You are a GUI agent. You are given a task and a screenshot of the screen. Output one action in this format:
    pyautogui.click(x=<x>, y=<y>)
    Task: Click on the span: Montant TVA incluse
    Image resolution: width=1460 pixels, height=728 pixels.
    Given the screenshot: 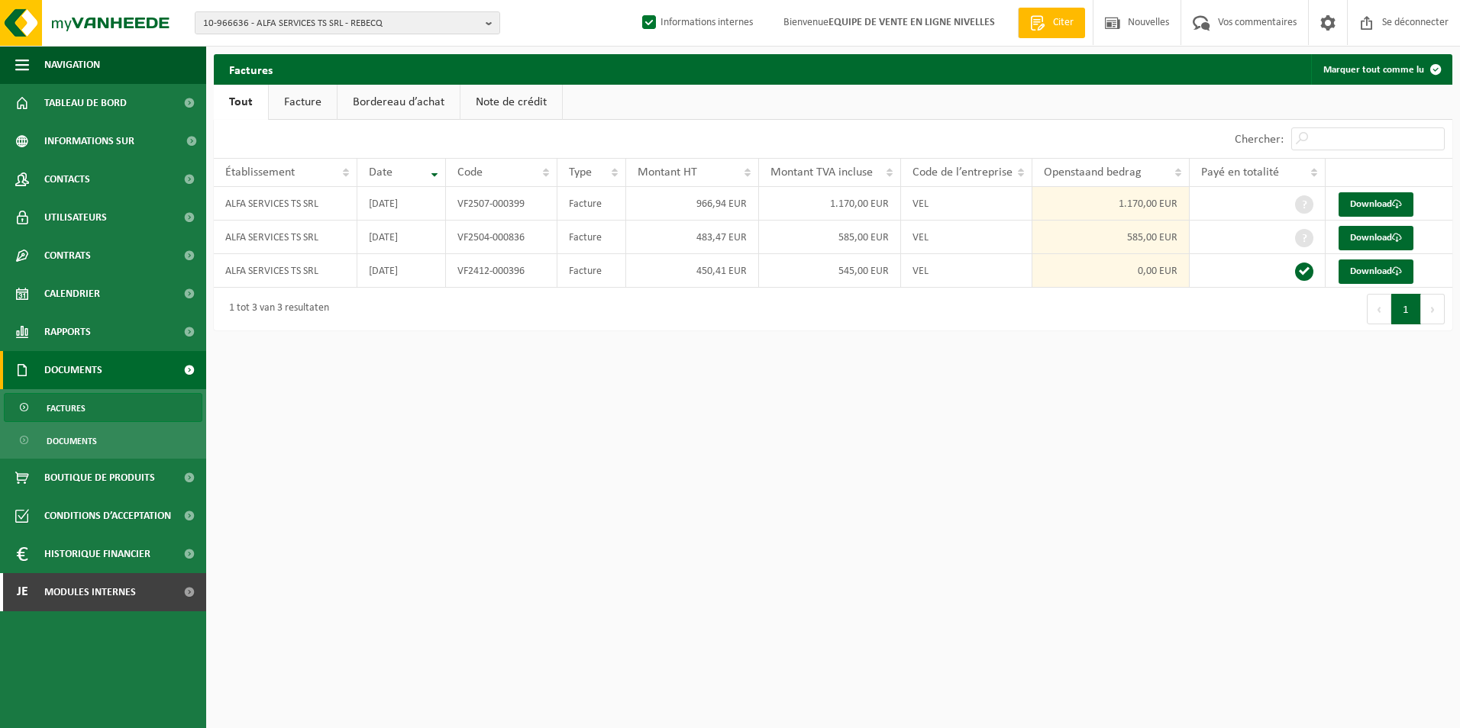 What is the action you would take?
    pyautogui.click(x=821, y=173)
    